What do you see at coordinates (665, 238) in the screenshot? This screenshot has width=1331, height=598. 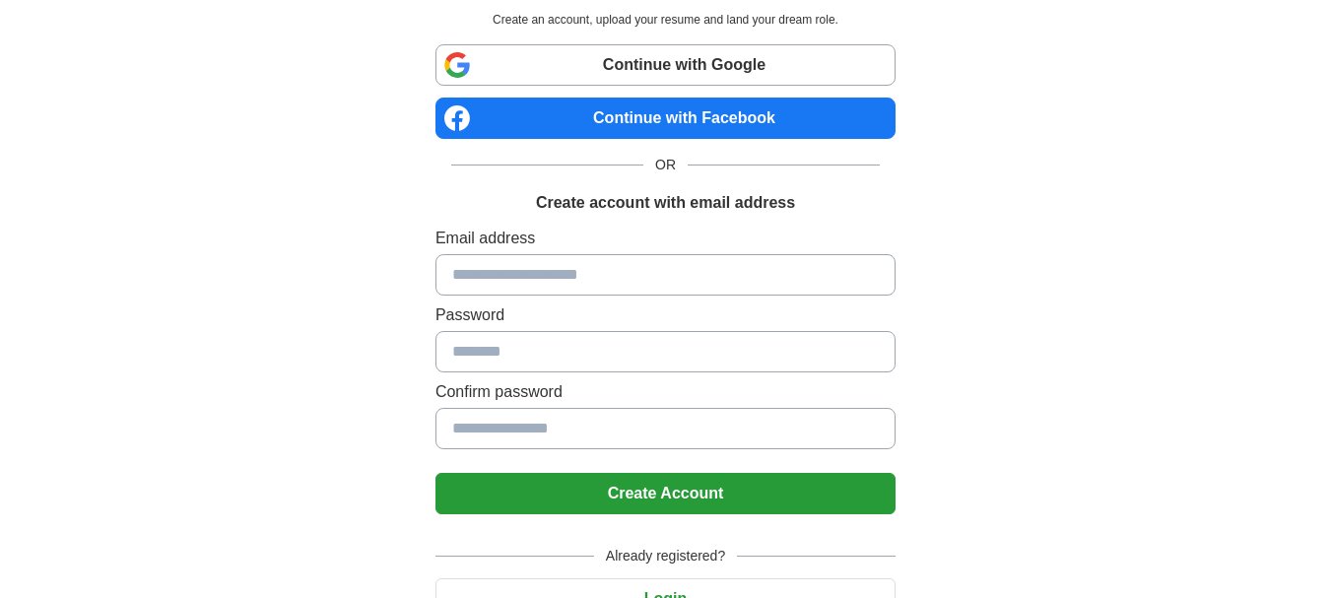 I see `label: Email address` at bounding box center [665, 238].